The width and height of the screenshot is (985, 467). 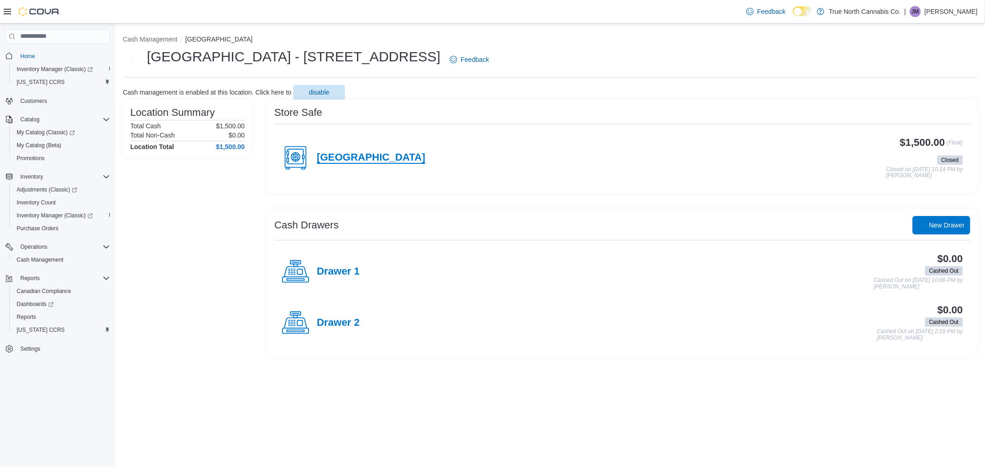 What do you see at coordinates (58, 349) in the screenshot?
I see `button: Settings` at bounding box center [58, 349].